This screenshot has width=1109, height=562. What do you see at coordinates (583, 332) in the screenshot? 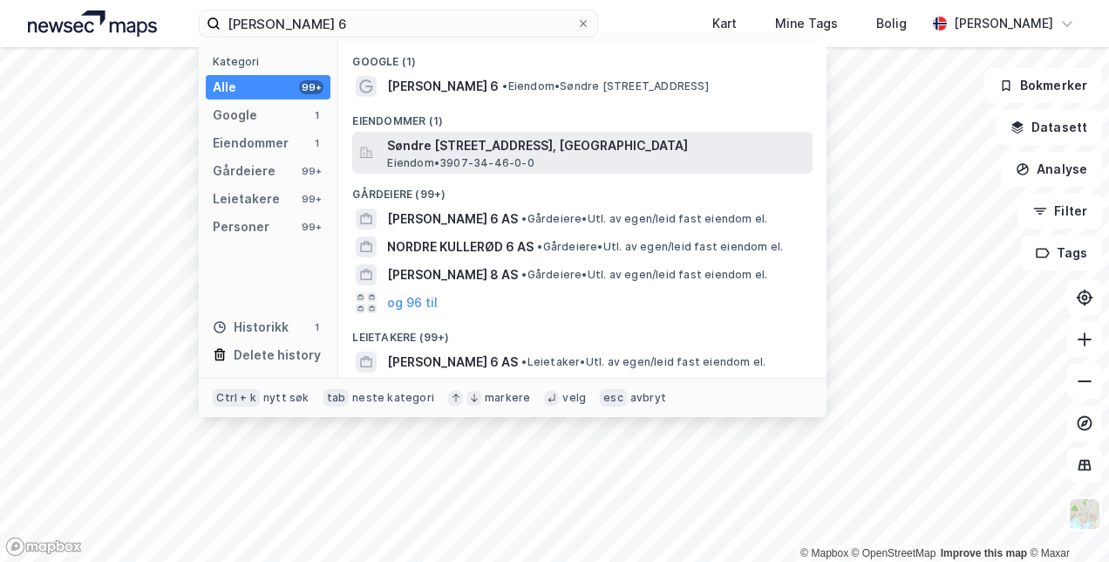
I see `div: Leietakere (99+)` at bounding box center [583, 332].